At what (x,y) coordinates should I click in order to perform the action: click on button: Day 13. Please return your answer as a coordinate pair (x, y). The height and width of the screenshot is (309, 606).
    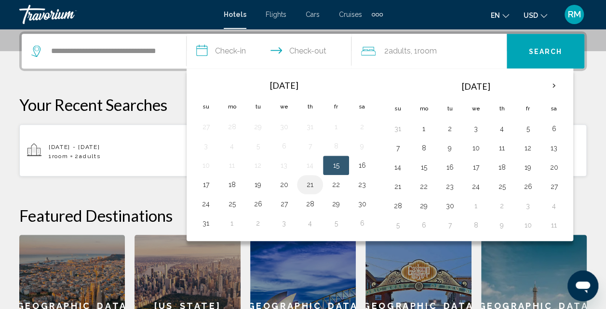
    Looking at the image, I should click on (554, 148).